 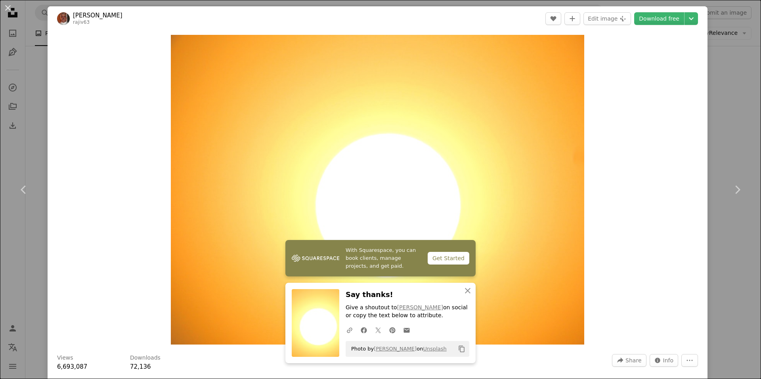 What do you see at coordinates (380, 258) in the screenshot?
I see `a: With Squarespace, you can book clients, manage projects, and get paid.Get Started` at bounding box center [380, 258].